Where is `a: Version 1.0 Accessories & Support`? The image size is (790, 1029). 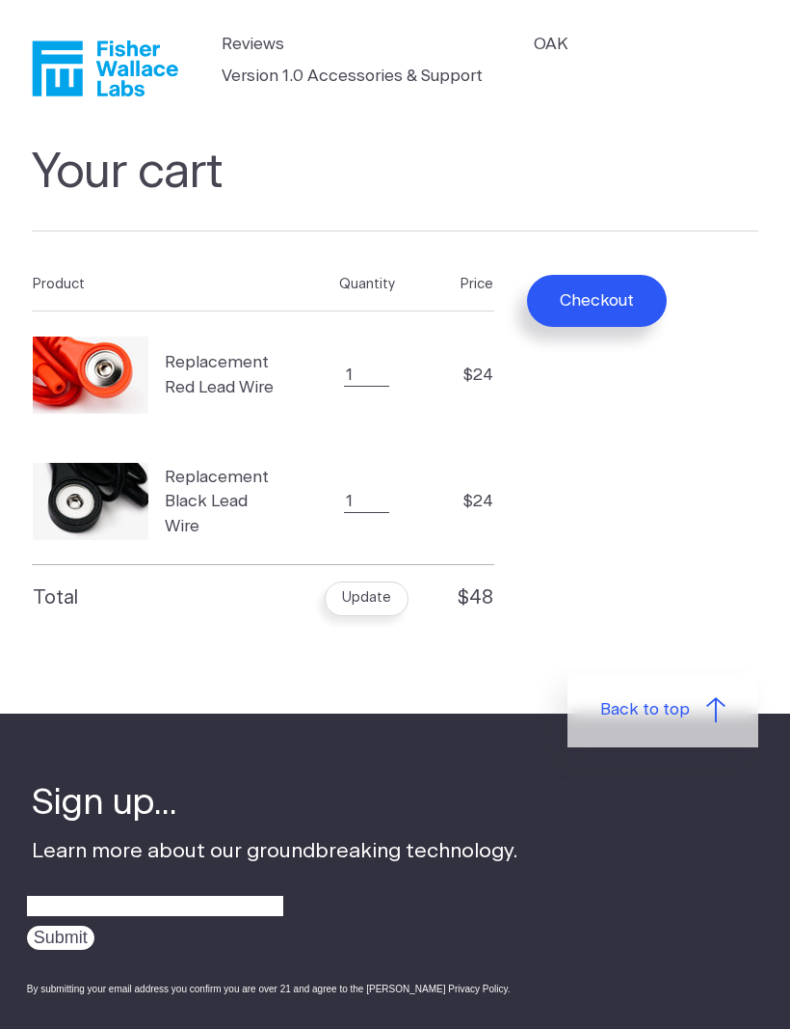
a: Version 1.0 Accessories & Support is located at coordinates (352, 76).